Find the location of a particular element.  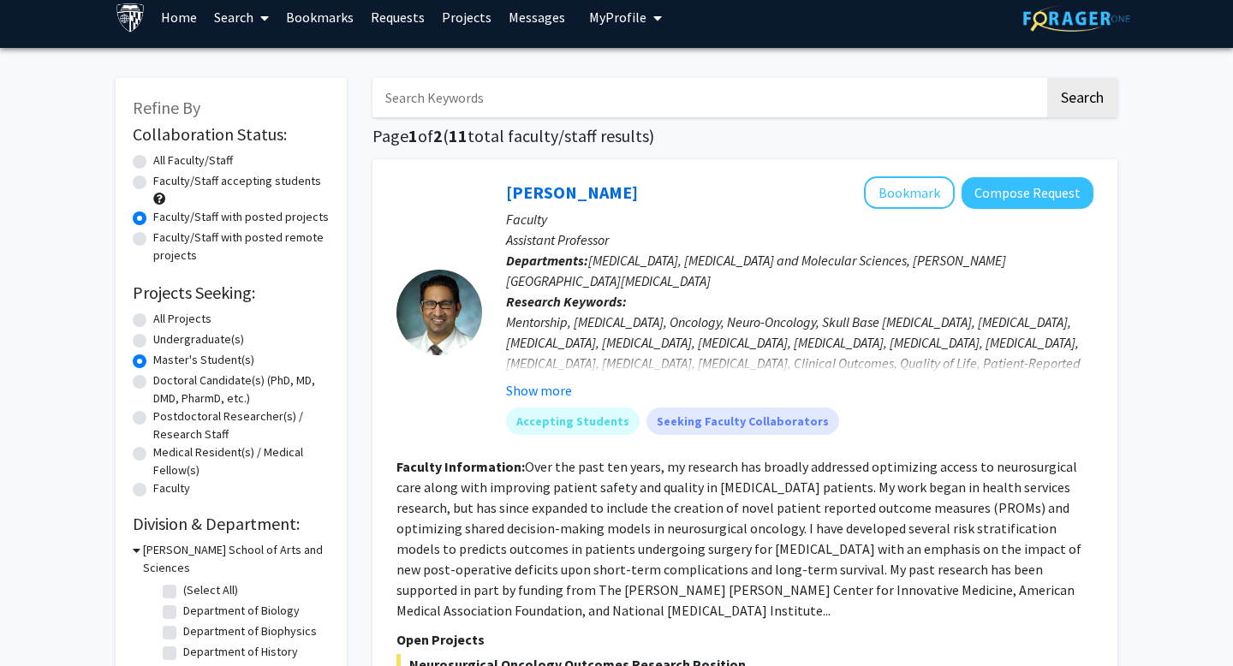

label: (Select All) is located at coordinates (211, 590).